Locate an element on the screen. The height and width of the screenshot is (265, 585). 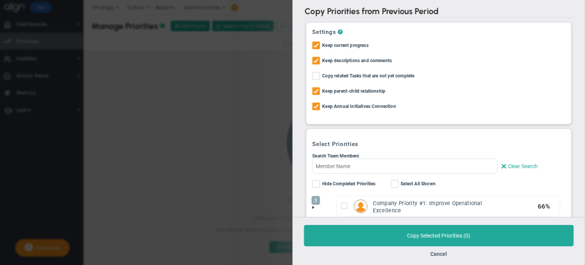
img: Tom Johnson is located at coordinates (361, 206).